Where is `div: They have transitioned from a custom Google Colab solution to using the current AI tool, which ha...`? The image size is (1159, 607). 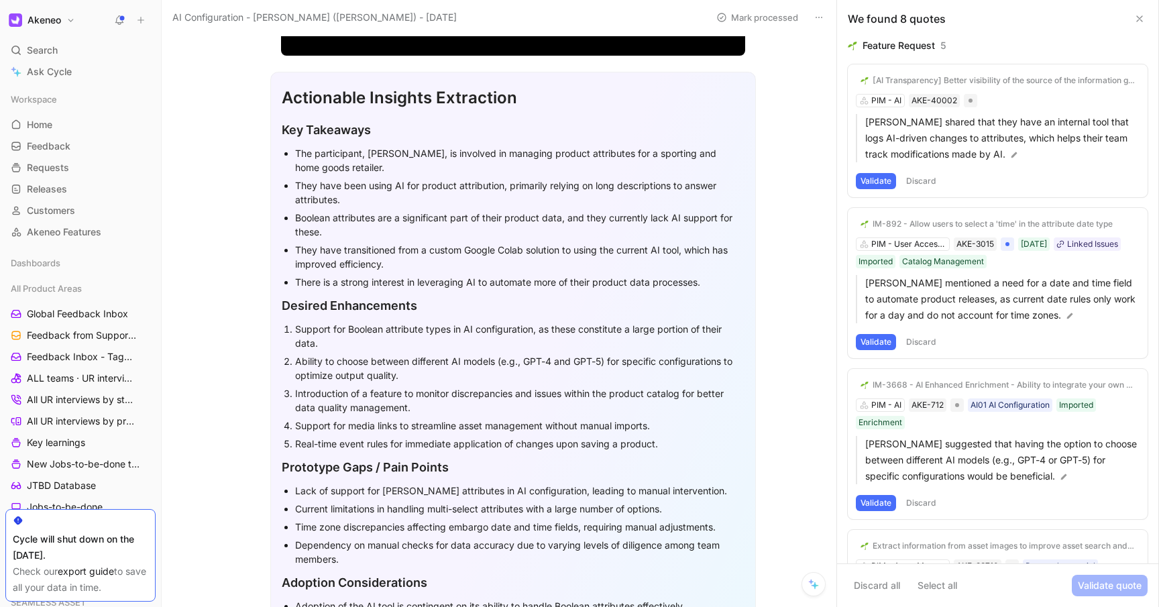 div: They have transitioned from a custom Google Colab solution to using the current AI tool, which ha... is located at coordinates (520, 257).